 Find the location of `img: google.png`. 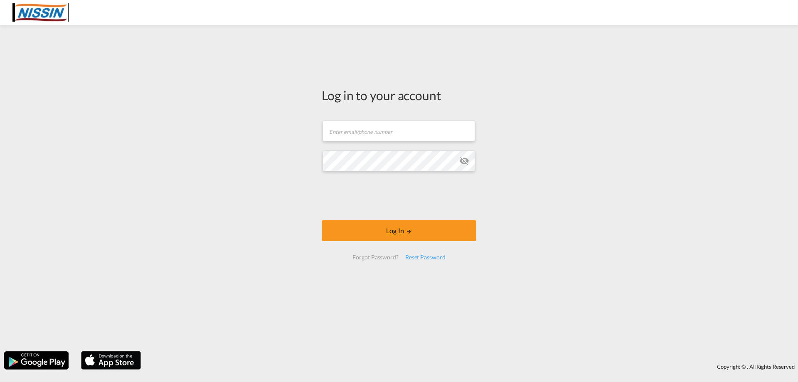

img: google.png is located at coordinates (36, 360).